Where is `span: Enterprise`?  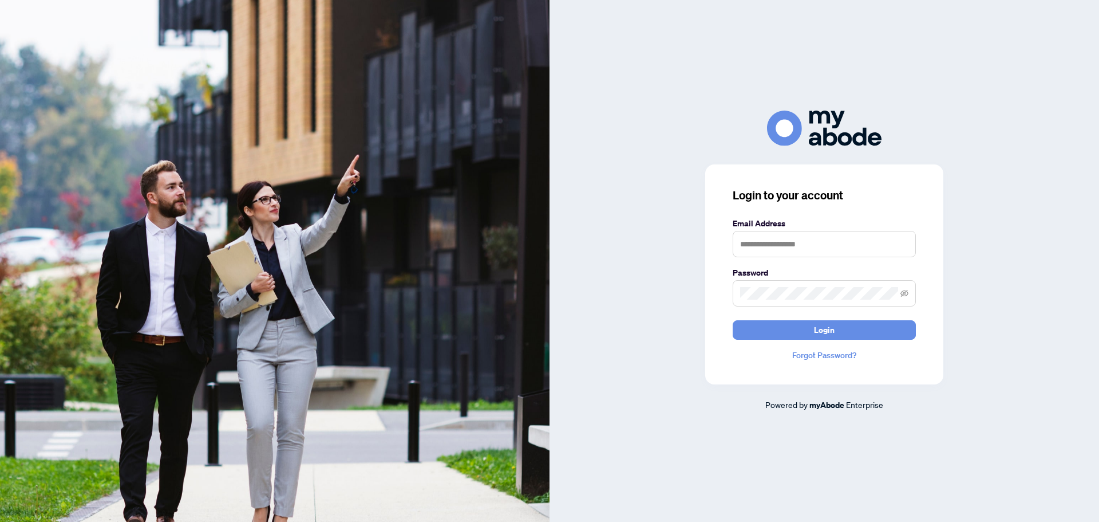
span: Enterprise is located at coordinates (865, 404).